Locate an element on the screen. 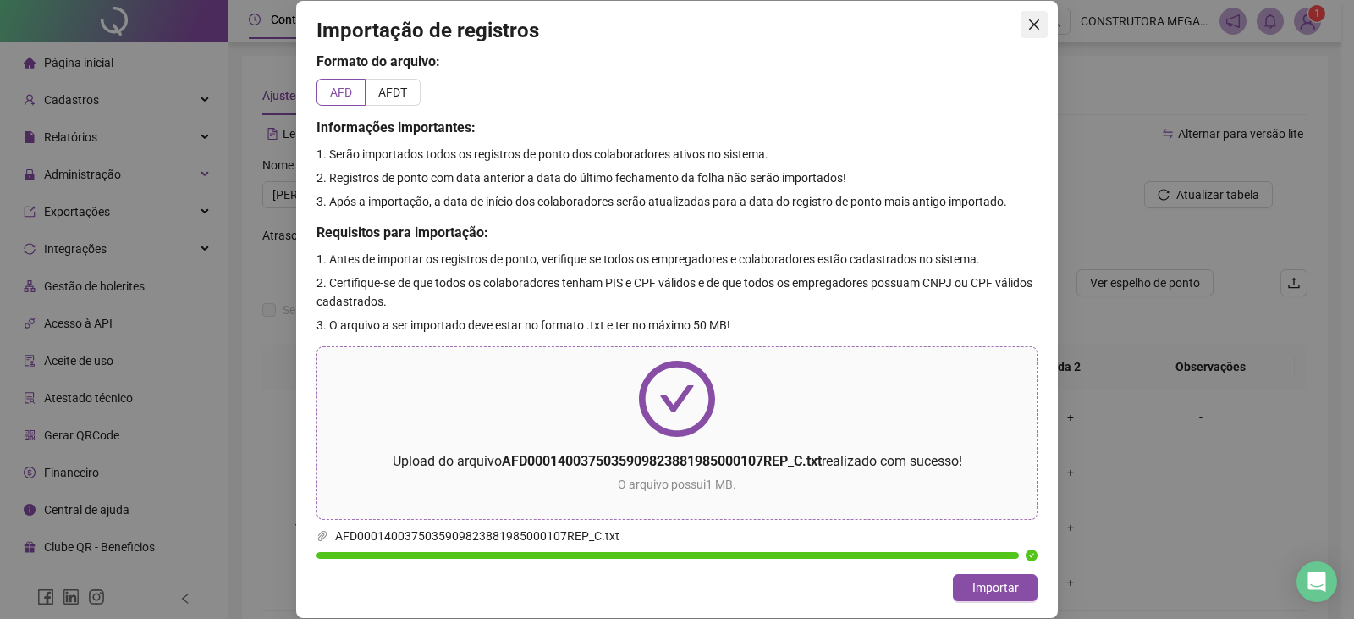 The width and height of the screenshot is (1354, 619). span: AFD is located at coordinates (341, 92).